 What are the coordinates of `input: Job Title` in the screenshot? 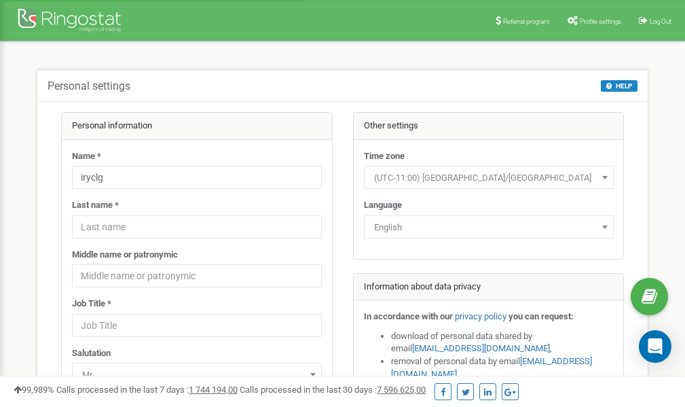 It's located at (197, 325).